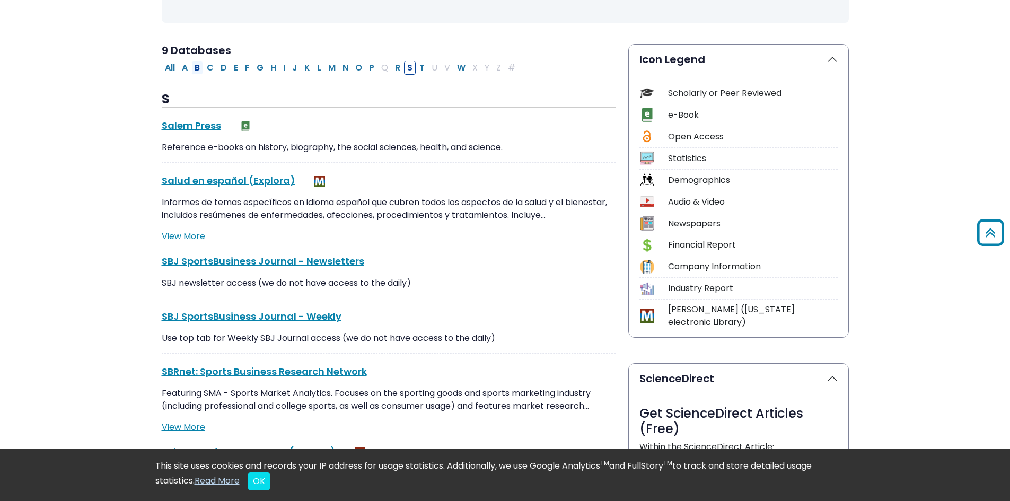 The height and width of the screenshot is (501, 1010). I want to click on button: ScienceDirect, so click(739, 379).